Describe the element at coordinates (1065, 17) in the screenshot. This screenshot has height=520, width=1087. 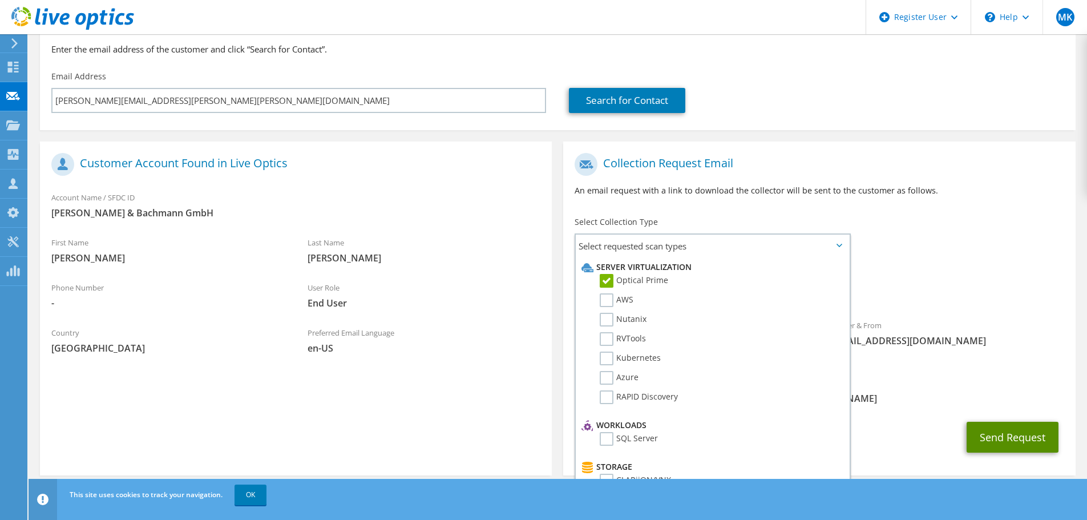
I see `span: MK` at that location.